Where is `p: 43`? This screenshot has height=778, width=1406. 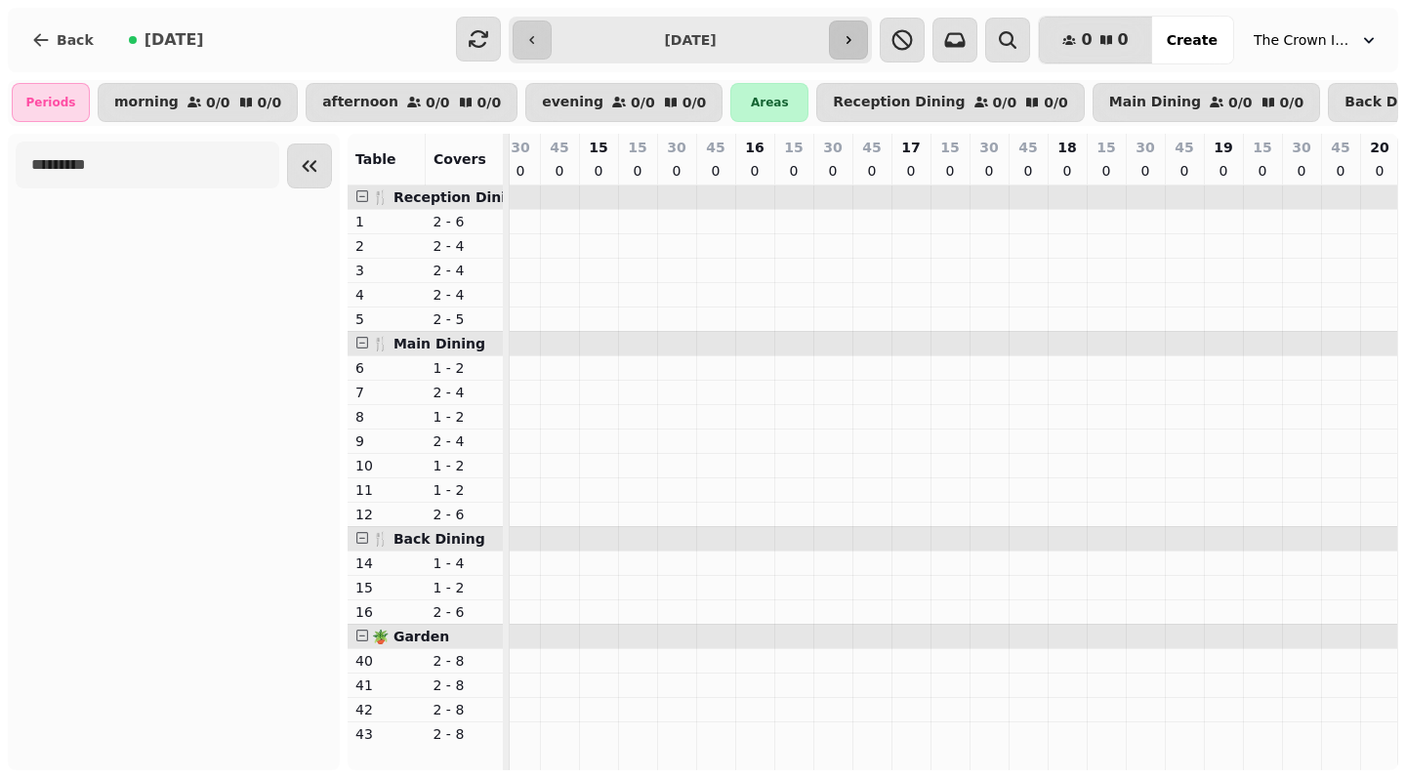
p: 43 is located at coordinates (387, 734).